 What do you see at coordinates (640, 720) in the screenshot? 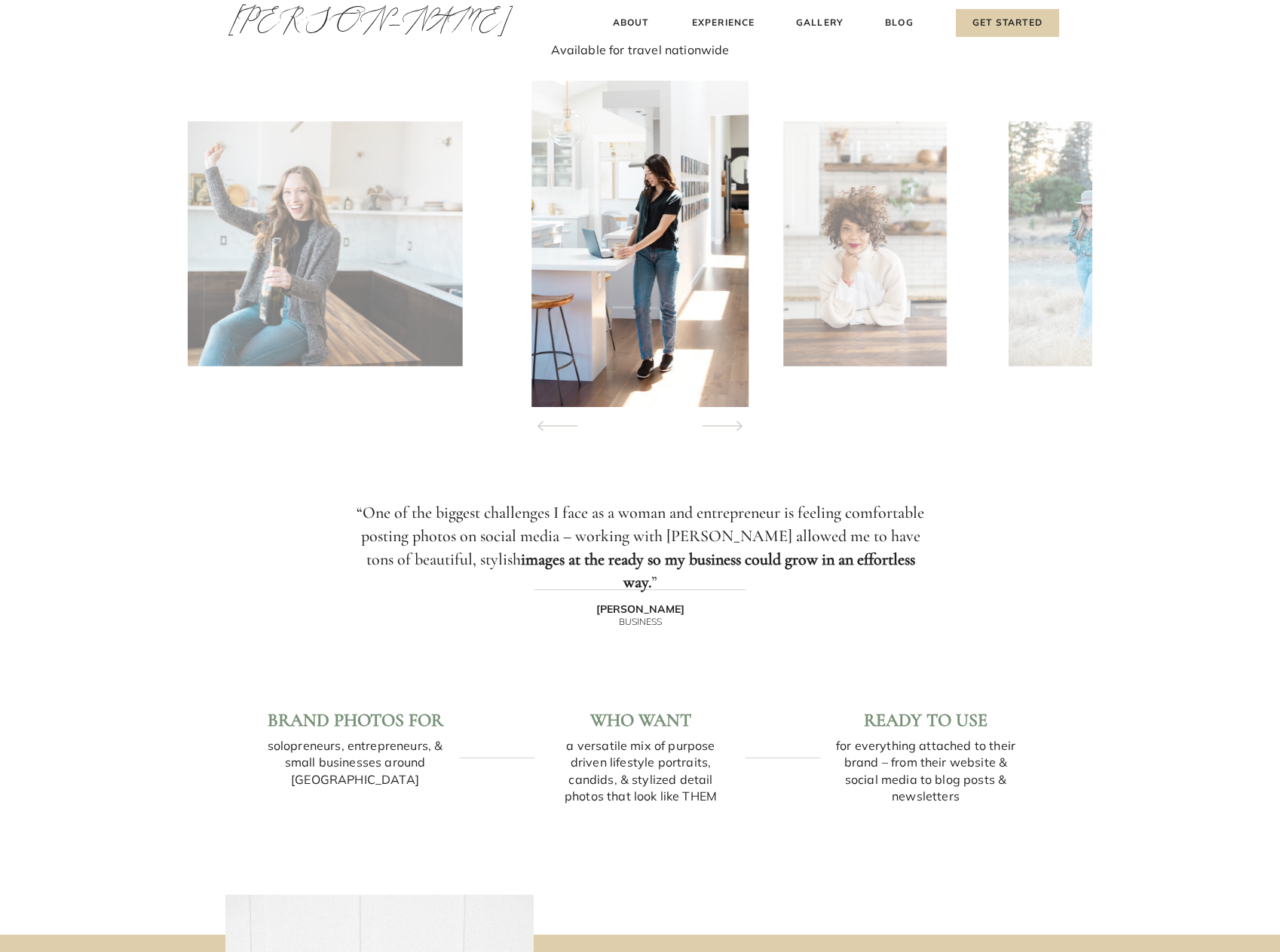
I see `b: Who Want` at bounding box center [640, 720].